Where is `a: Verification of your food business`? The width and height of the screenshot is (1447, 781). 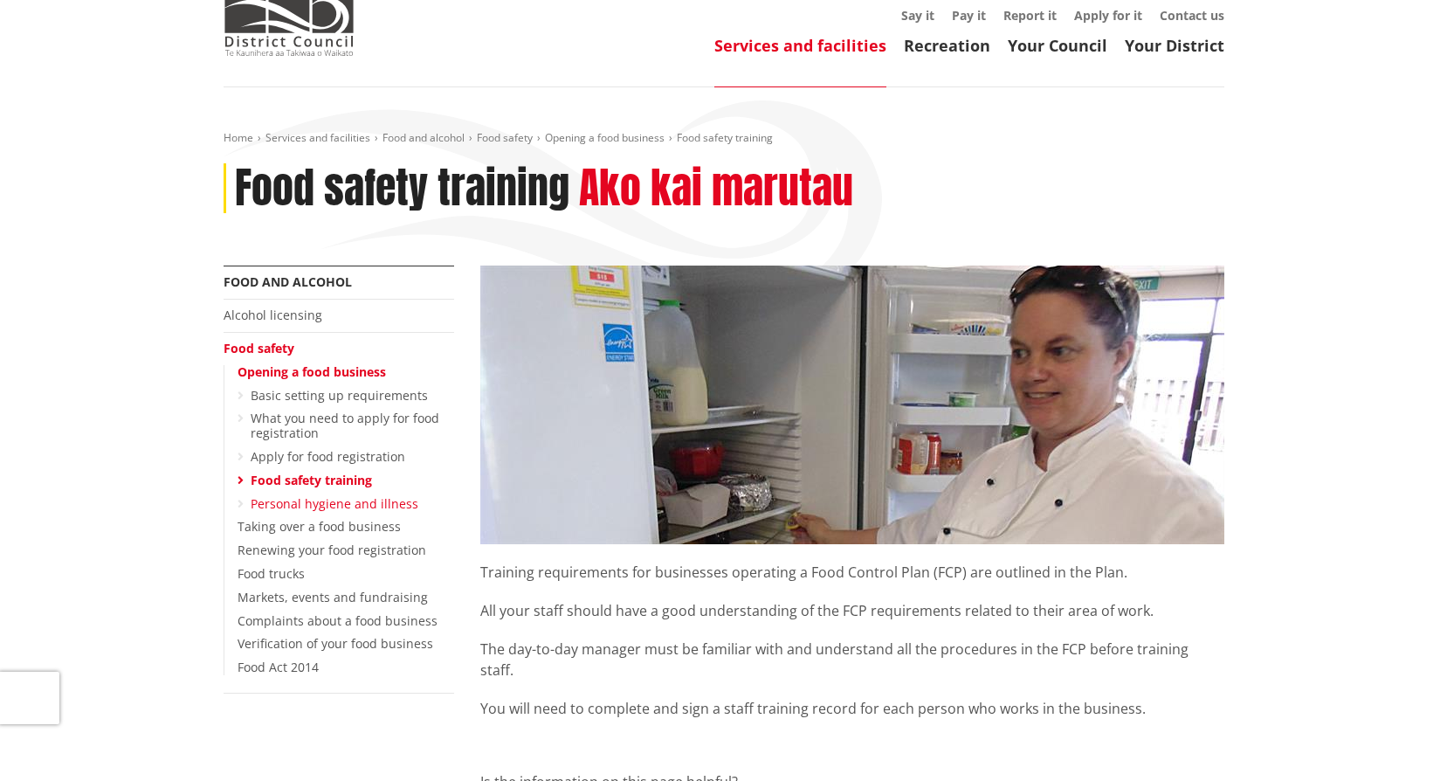
a: Verification of your food business is located at coordinates (335, 643).